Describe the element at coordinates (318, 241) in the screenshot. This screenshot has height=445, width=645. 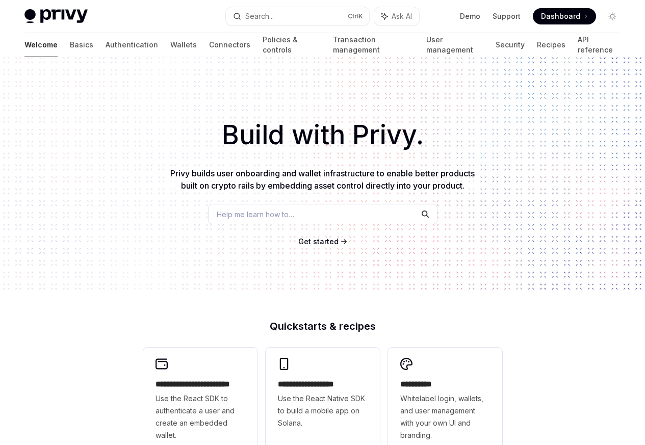
I see `span: Get started` at that location.